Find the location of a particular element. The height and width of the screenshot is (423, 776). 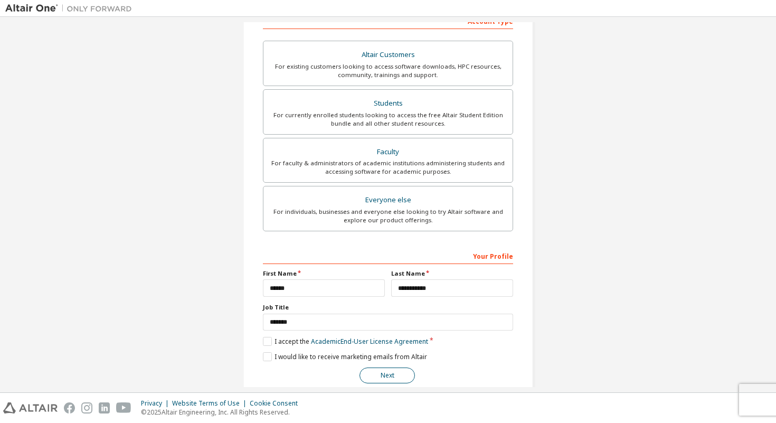

div: Altair Customers is located at coordinates (388, 55).